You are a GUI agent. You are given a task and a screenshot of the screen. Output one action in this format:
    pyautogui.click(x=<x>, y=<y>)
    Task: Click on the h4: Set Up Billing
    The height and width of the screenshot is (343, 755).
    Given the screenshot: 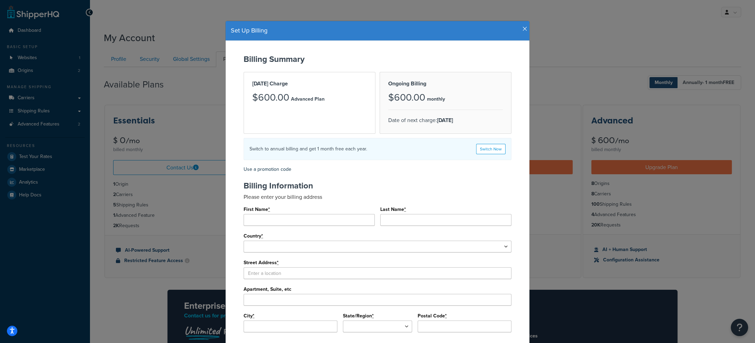 What is the action you would take?
    pyautogui.click(x=378, y=31)
    